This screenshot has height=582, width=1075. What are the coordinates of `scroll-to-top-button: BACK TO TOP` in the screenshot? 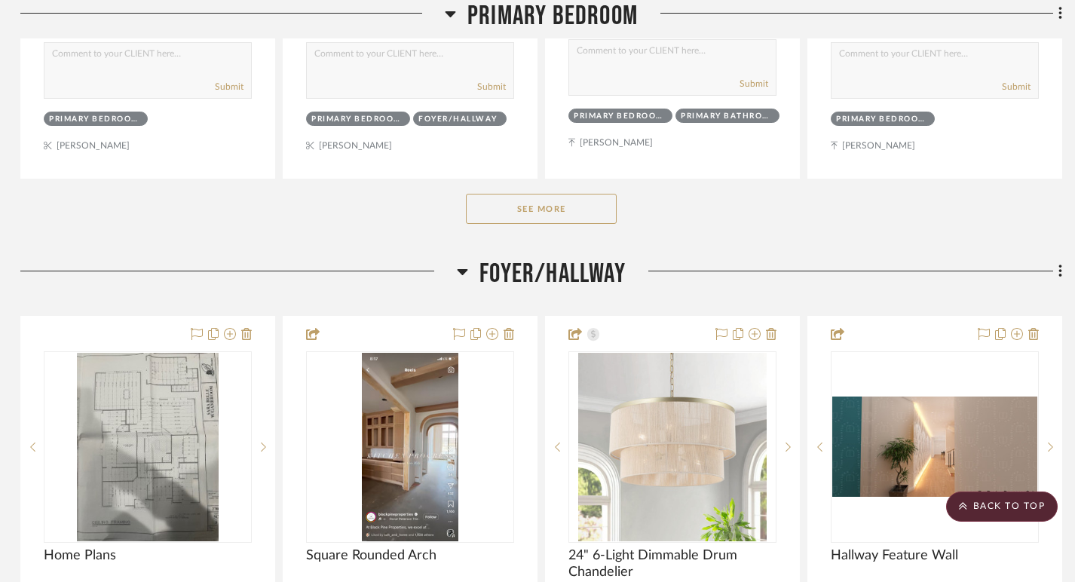 It's located at (1002, 506).